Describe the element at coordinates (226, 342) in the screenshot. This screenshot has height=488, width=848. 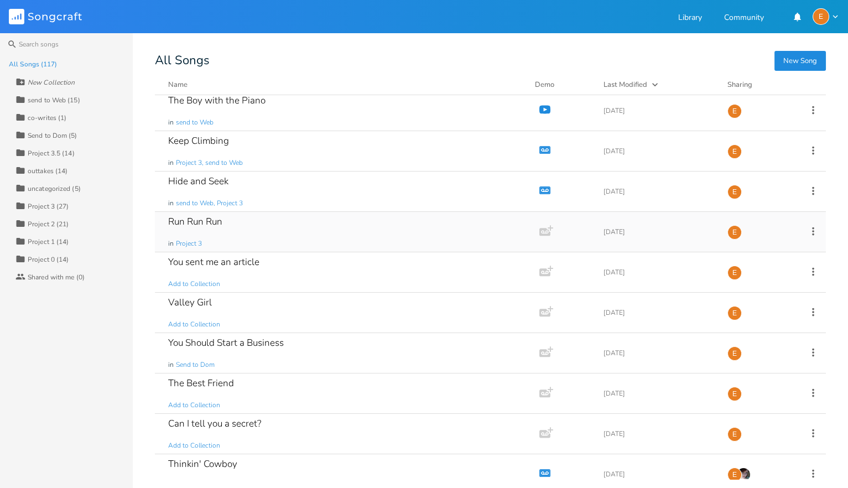
I see `div: You Should Start a Business` at that location.